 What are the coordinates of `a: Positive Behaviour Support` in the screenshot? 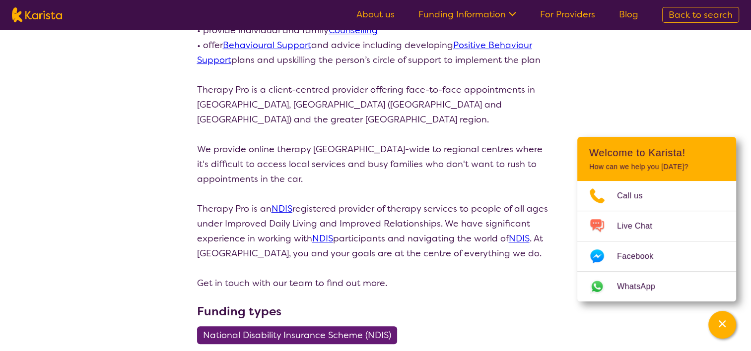 It's located at (364, 53).